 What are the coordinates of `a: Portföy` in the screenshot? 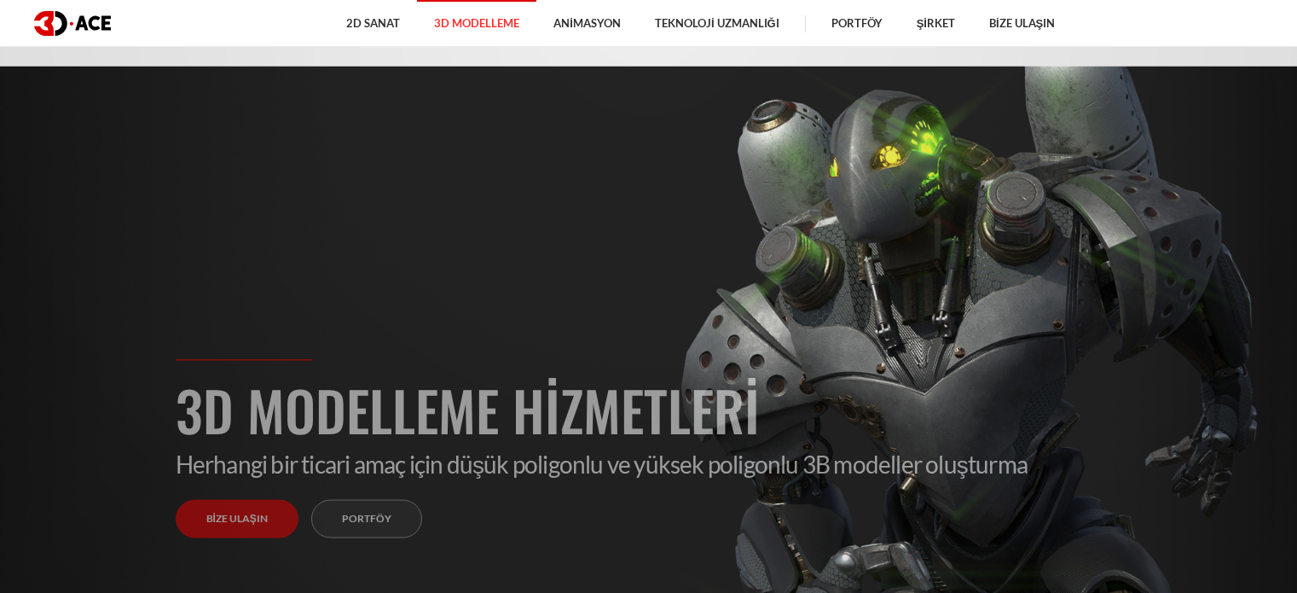 It's located at (367, 518).